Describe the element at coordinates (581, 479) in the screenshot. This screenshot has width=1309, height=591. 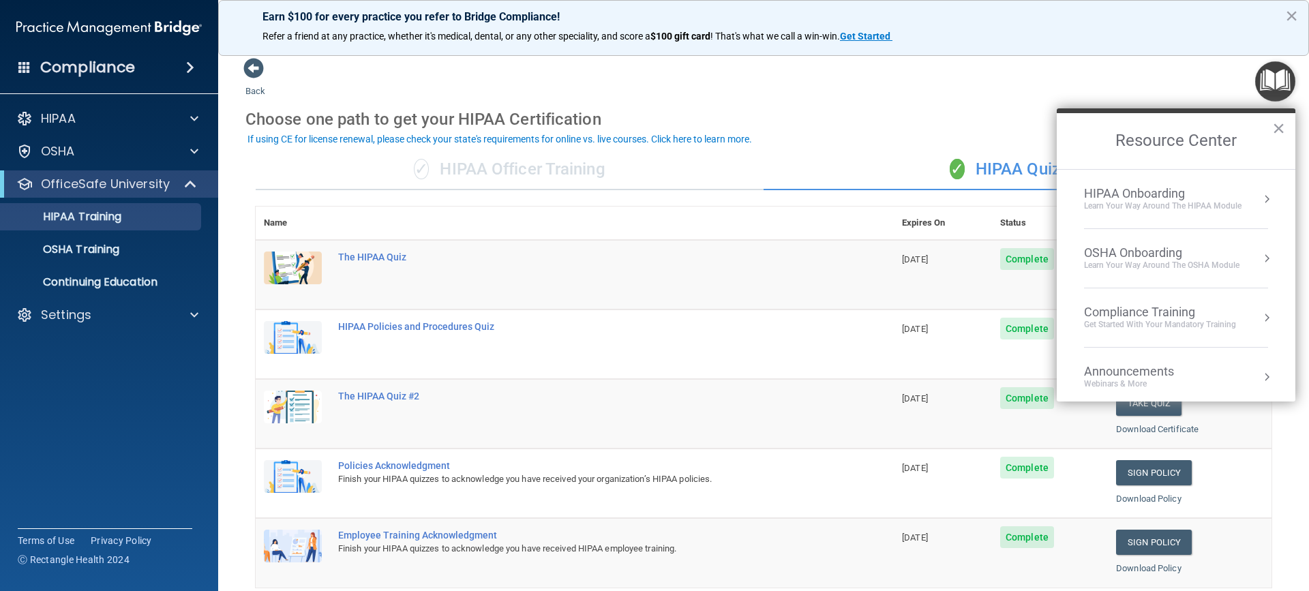
I see `div: Finish your HIPAA quizzes to acknowledge you have received your organization’s HIPAA policies.` at that location.